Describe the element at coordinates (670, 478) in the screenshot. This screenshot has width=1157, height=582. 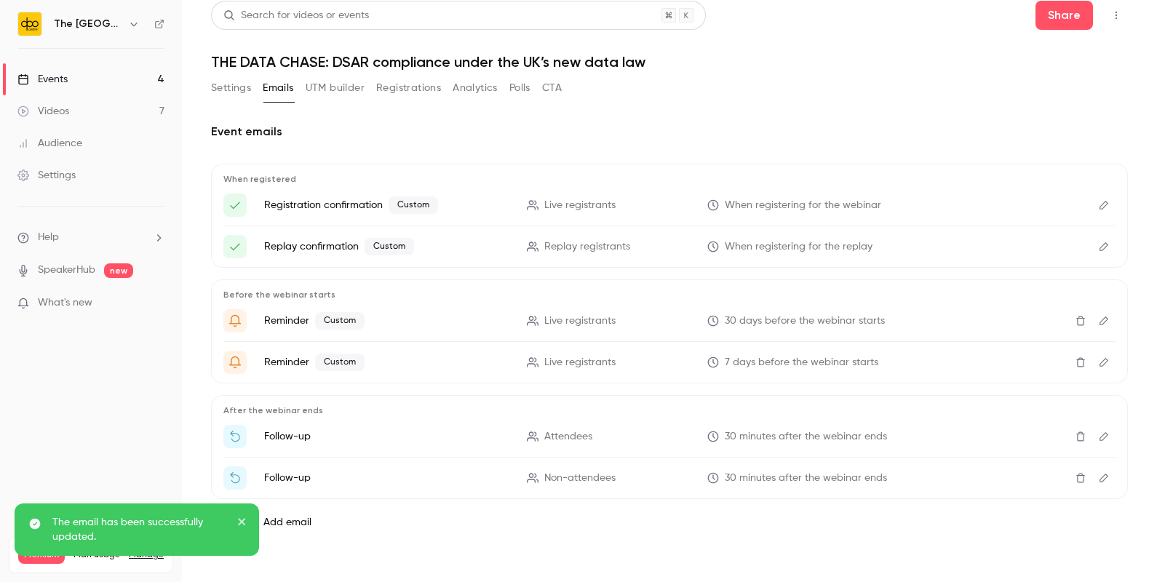
I see `li: Watch the replay of {{ event_name }}` at that location.